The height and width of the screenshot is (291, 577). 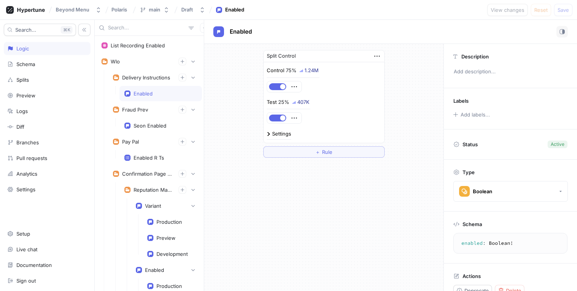 I want to click on div: Fraud Prev, so click(x=135, y=110).